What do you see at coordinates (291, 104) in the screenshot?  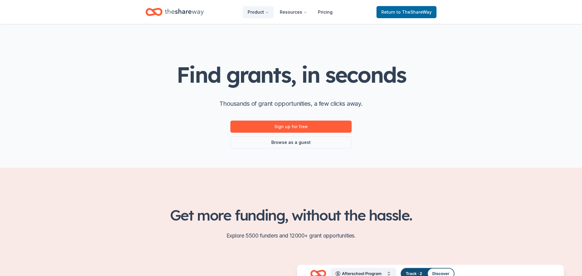 I see `p: Thousands of grant opportunities, a few clicks away.` at bounding box center [291, 104].